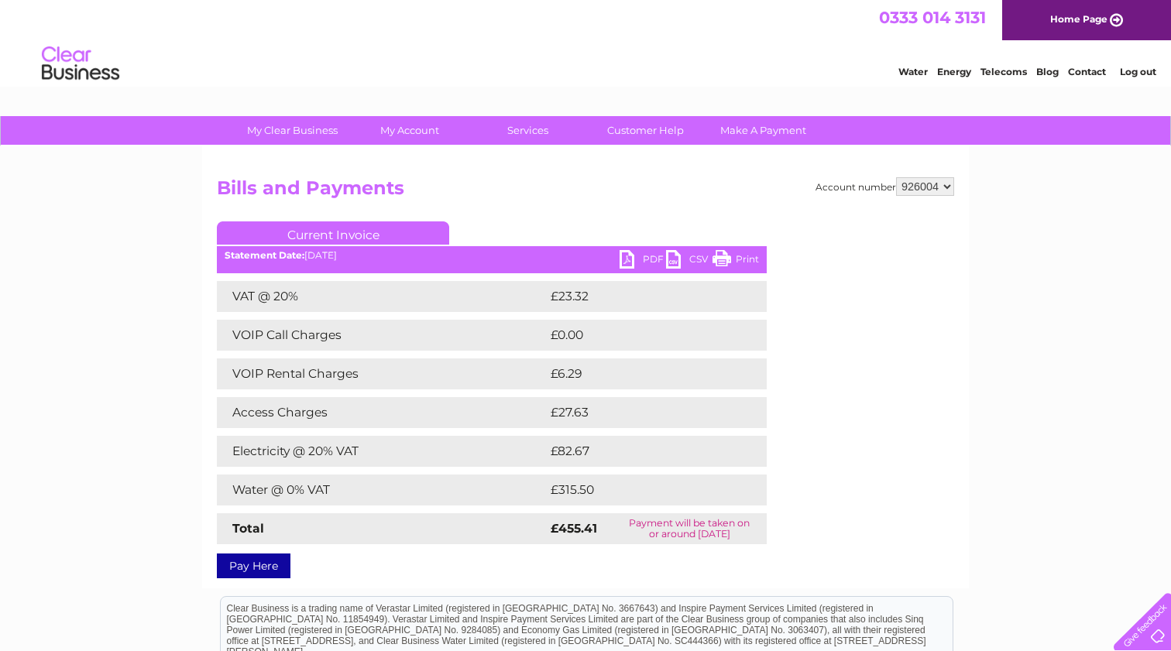  What do you see at coordinates (382, 335) in the screenshot?
I see `td: VOIP Call Charges` at bounding box center [382, 335].